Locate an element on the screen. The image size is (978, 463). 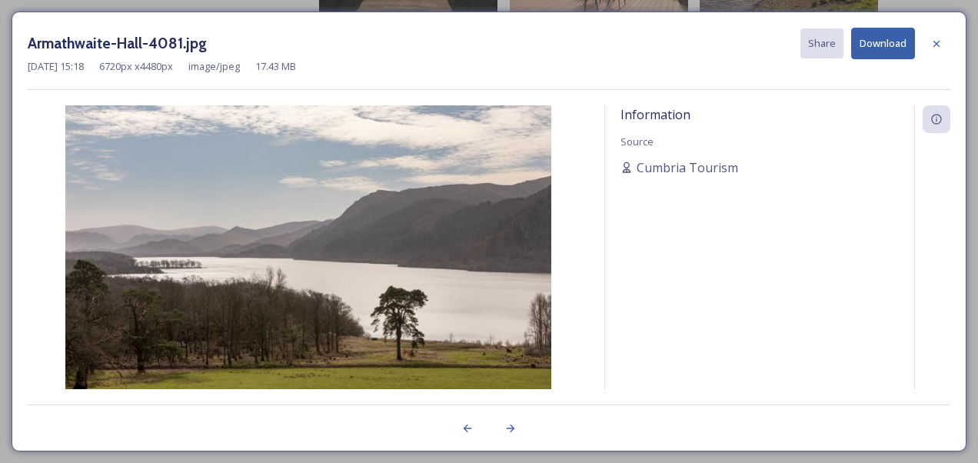
span: 6720 px x 4480 px is located at coordinates (136, 66).